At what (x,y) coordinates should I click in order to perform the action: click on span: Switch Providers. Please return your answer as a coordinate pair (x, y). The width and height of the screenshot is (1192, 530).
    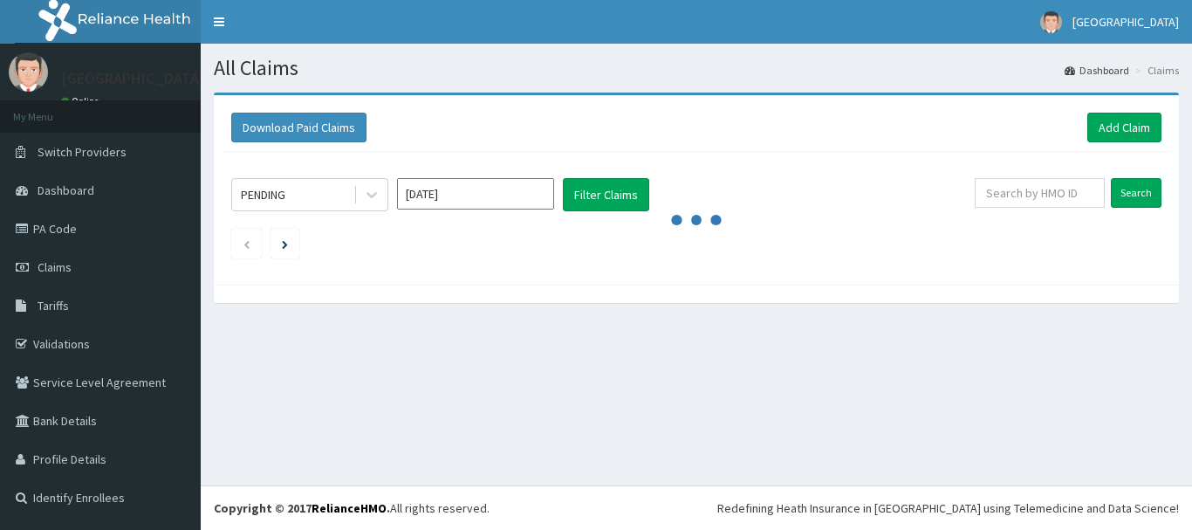
    Looking at the image, I should click on (82, 152).